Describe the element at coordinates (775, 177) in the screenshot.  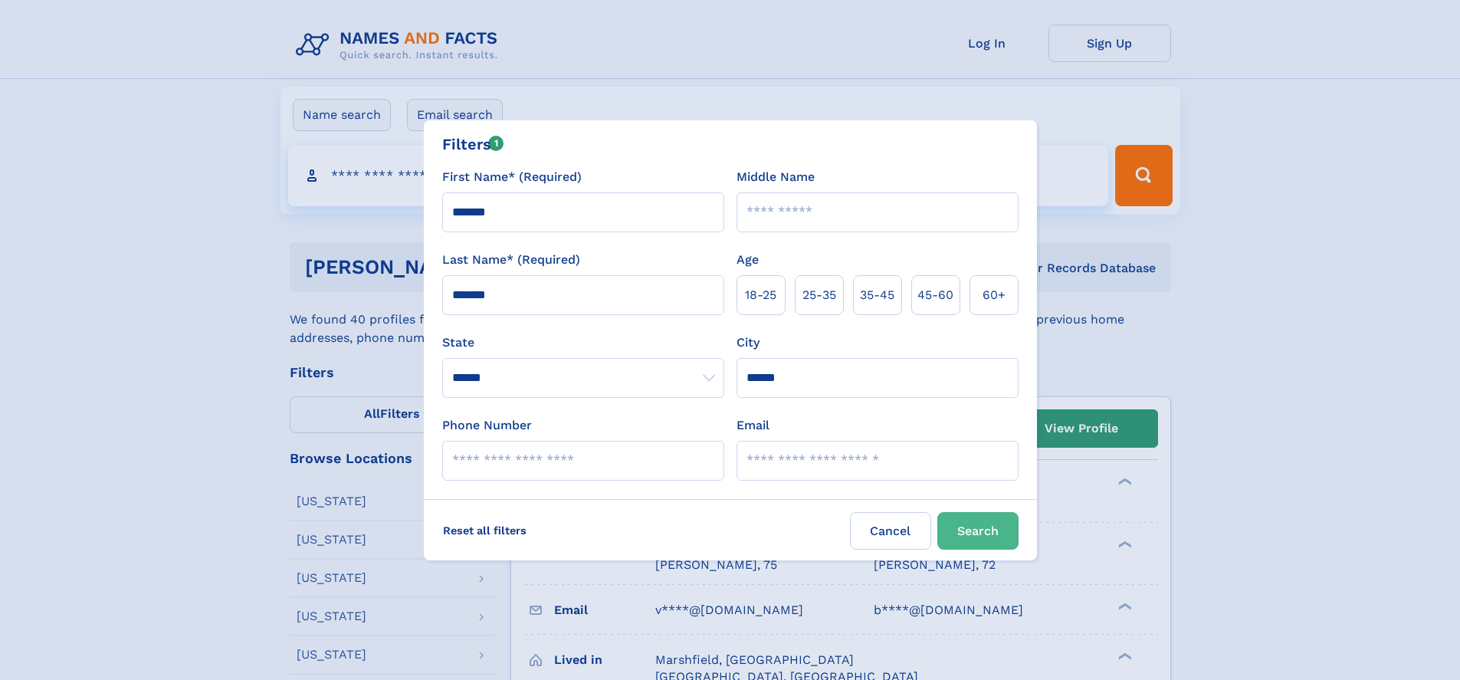
I see `label: Middle Name` at that location.